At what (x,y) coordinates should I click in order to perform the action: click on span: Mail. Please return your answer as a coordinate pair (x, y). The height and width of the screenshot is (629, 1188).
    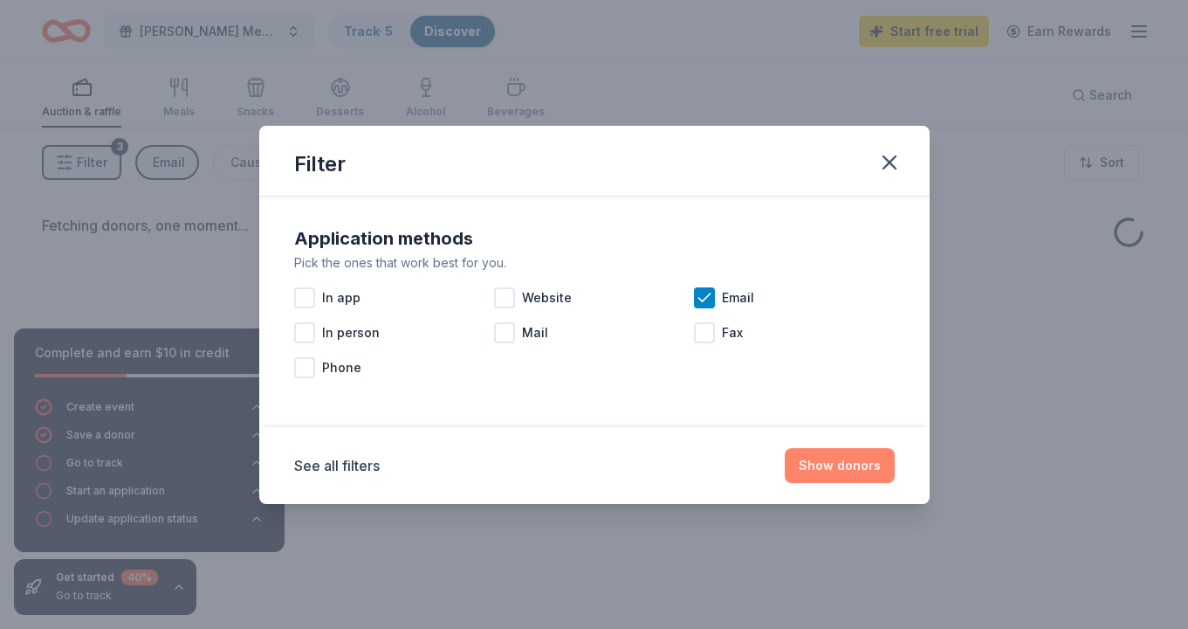
    Looking at the image, I should click on (535, 333).